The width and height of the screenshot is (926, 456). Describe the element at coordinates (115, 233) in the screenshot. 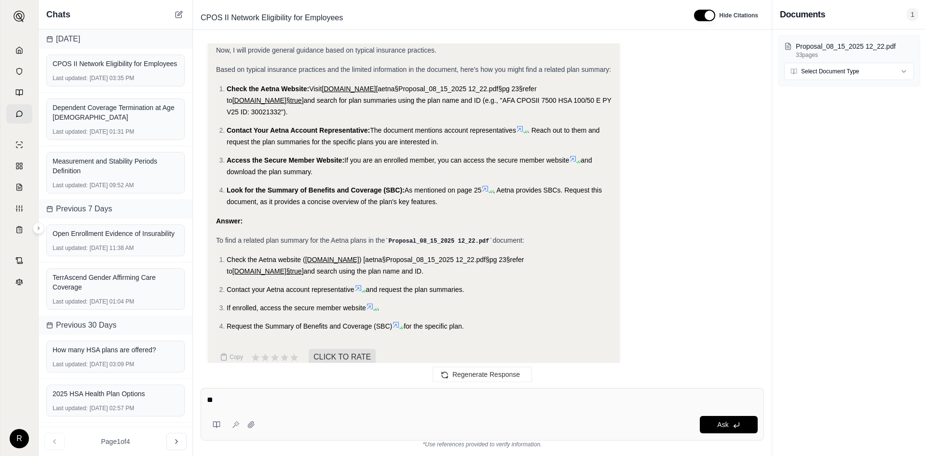

I see `div: Open Enrollment Evidence of Insurability` at that location.